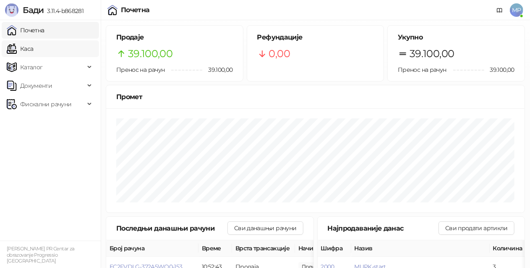  Describe the element at coordinates (316, 37) in the screenshot. I see `h5: Рефундације` at that location.